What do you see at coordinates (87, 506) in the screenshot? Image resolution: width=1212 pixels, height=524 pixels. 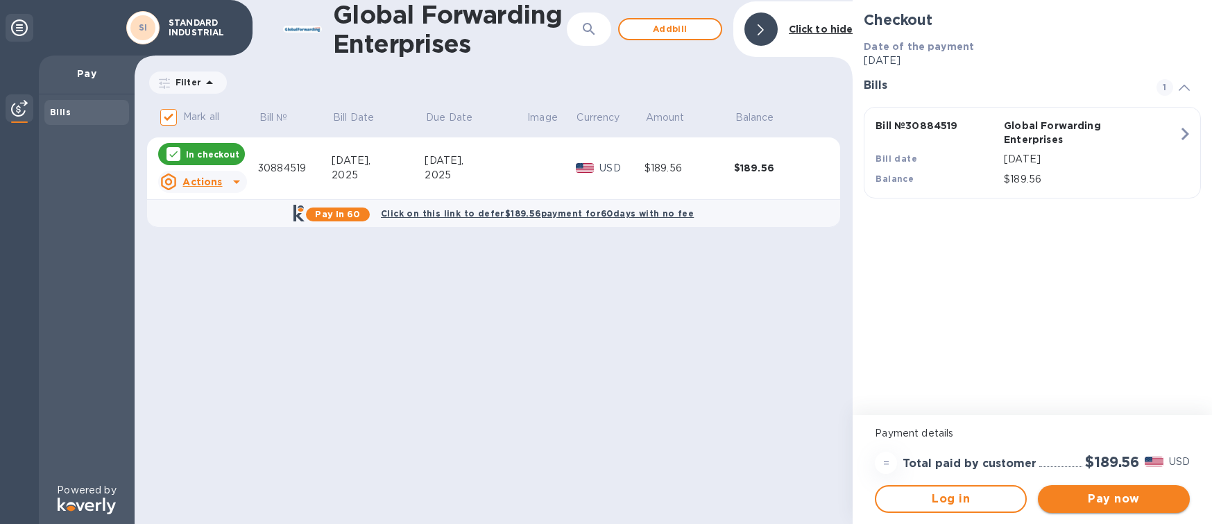 I see `img: Logo` at bounding box center [87, 506].